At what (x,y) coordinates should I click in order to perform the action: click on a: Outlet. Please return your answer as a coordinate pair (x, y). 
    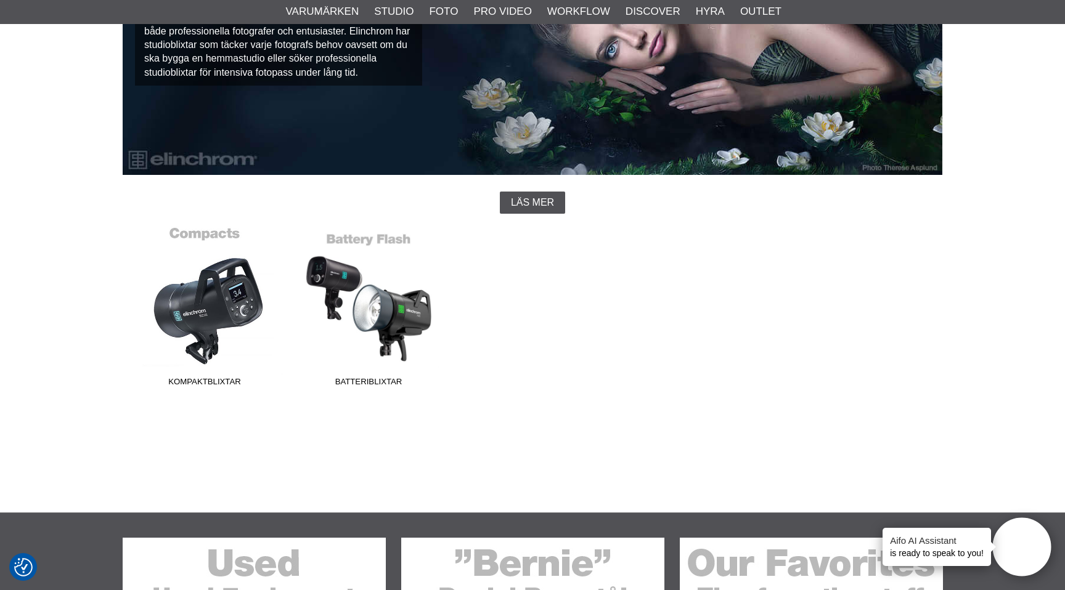
    Looking at the image, I should click on (761, 12).